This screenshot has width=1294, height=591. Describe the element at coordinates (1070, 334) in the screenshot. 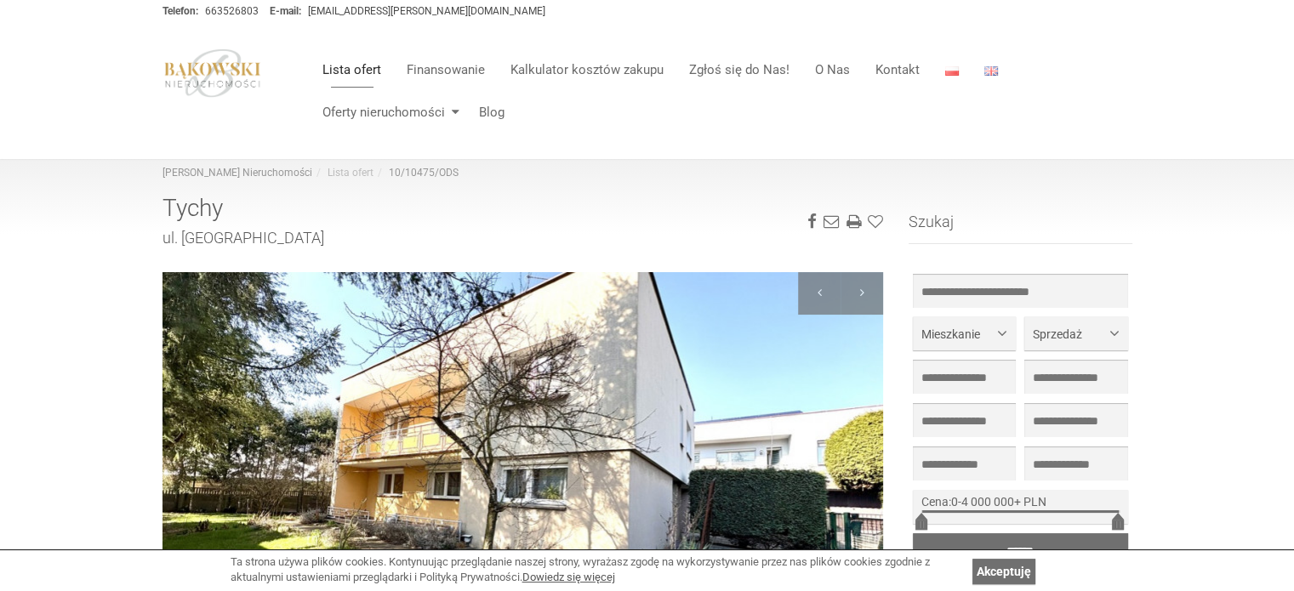

I see `span: Sprzedaż` at that location.